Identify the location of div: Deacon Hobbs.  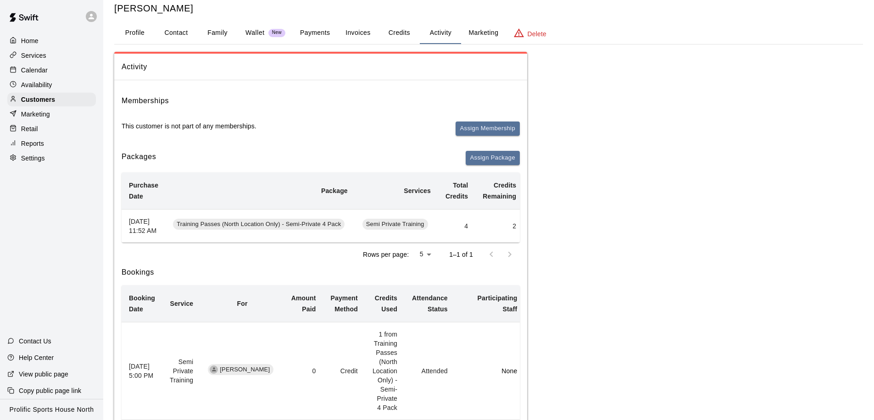
(214, 370).